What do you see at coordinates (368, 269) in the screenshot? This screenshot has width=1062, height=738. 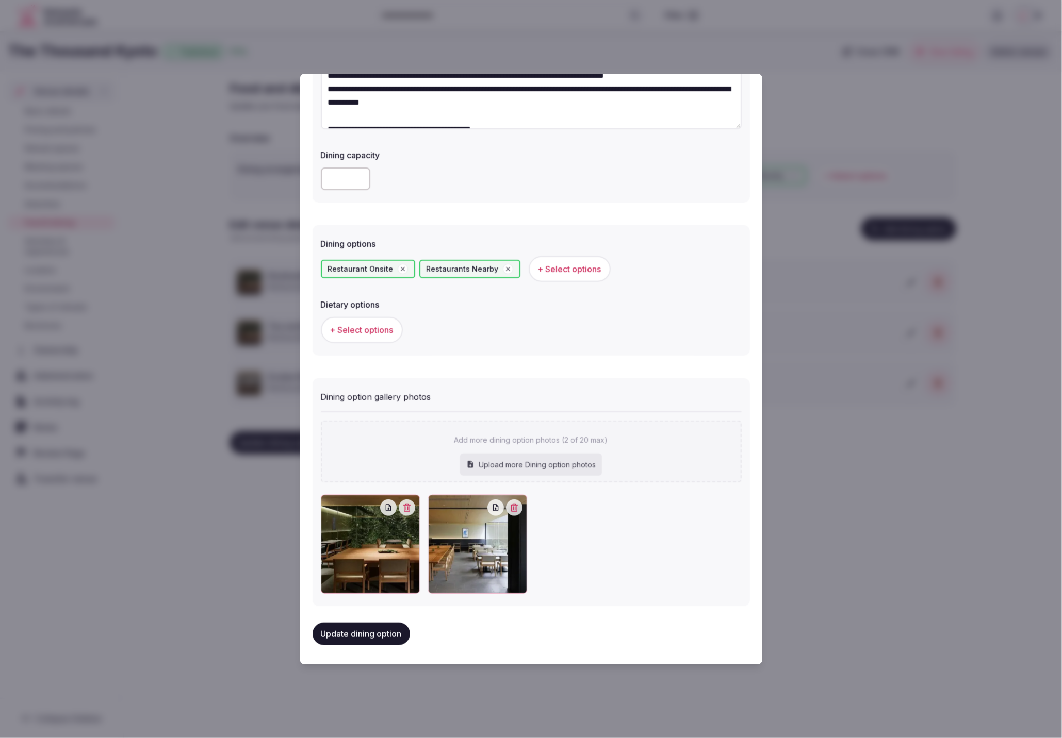 I see `div: Restaurant Onsite` at bounding box center [368, 269].